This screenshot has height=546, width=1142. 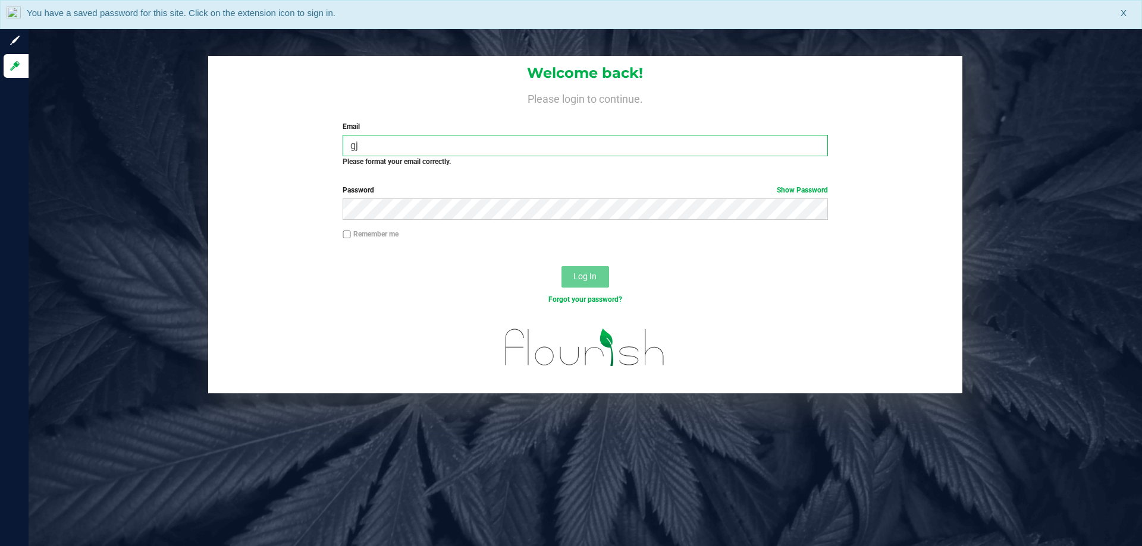 I want to click on h1: Welcome back!, so click(x=585, y=73).